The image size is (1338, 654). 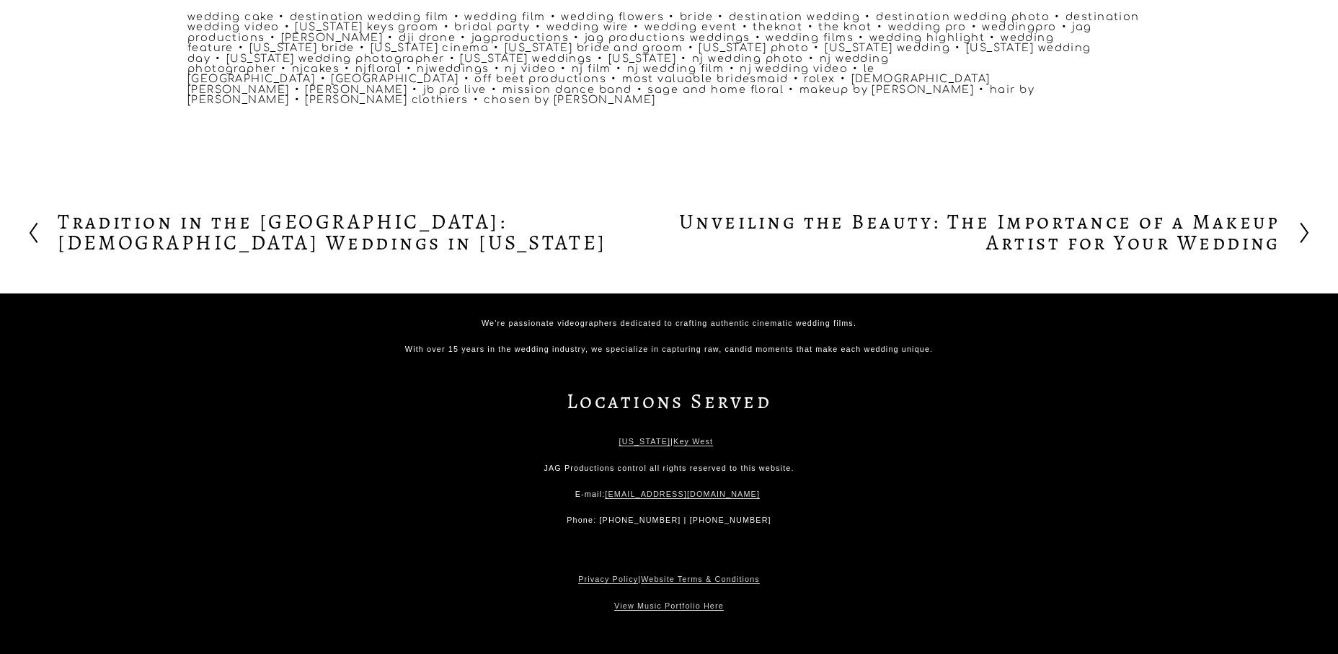 I want to click on a: bride, so click(x=696, y=17).